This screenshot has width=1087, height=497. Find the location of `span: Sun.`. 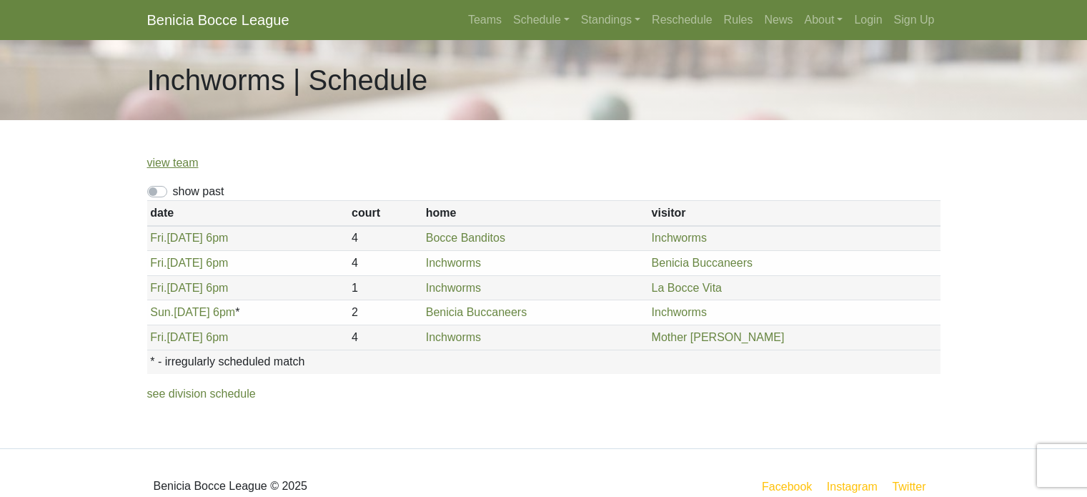

span: Sun. is located at coordinates (161, 312).